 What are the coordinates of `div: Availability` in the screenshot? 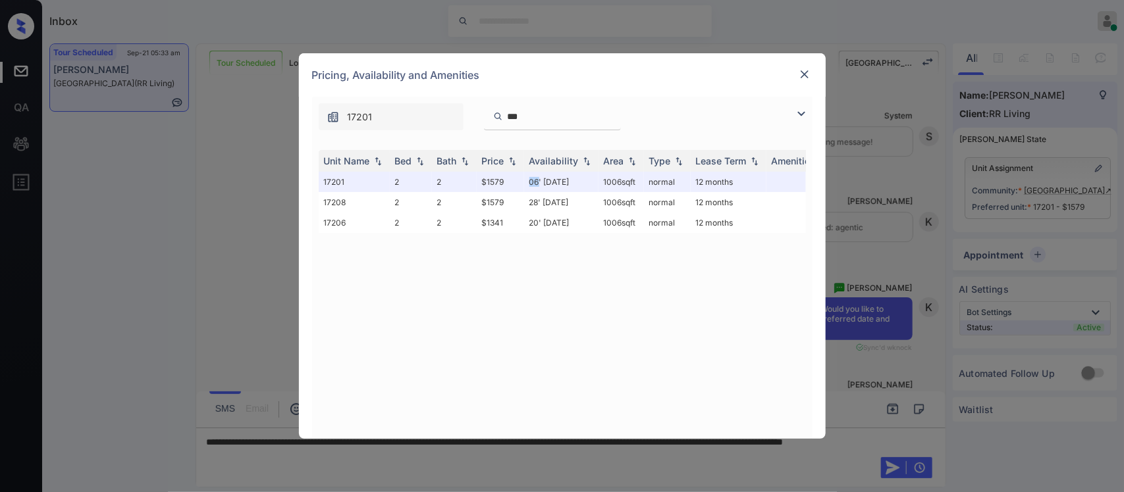 It's located at (554, 161).